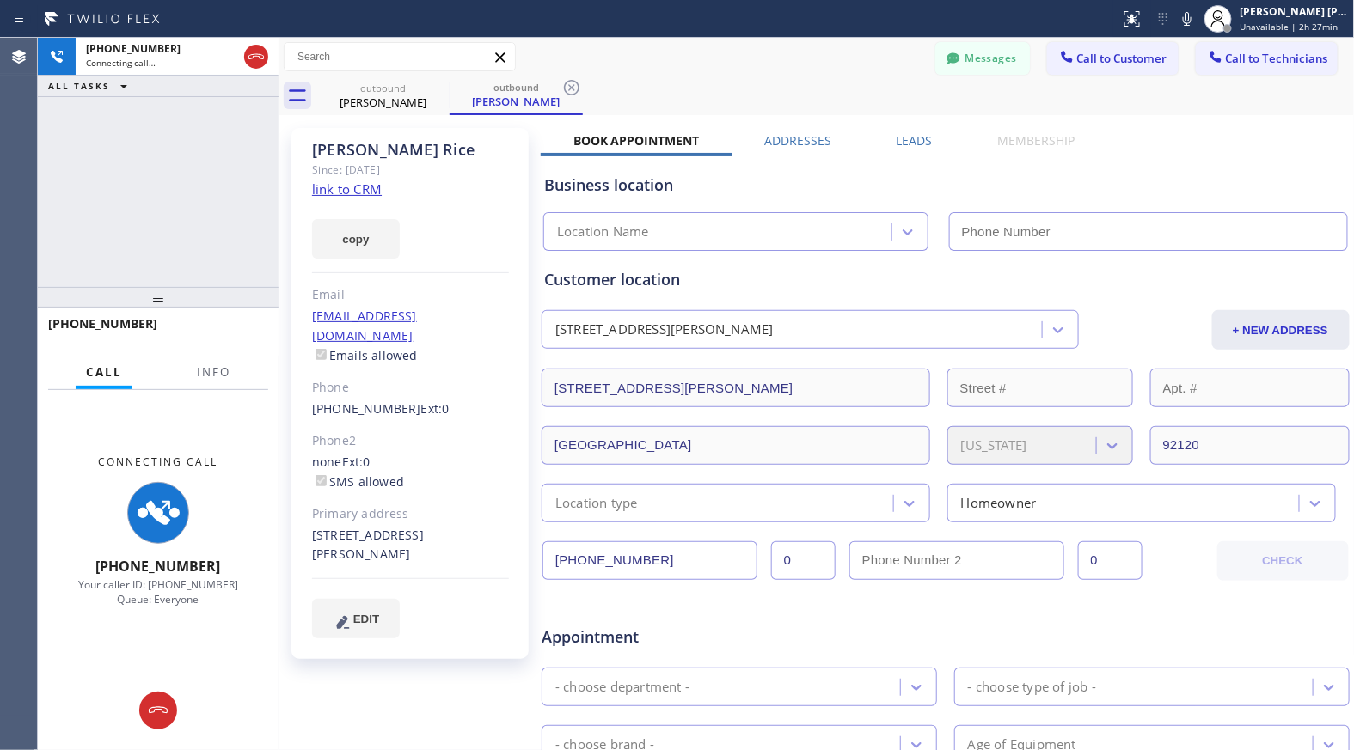  I want to click on input: Street #, so click(1040, 388).